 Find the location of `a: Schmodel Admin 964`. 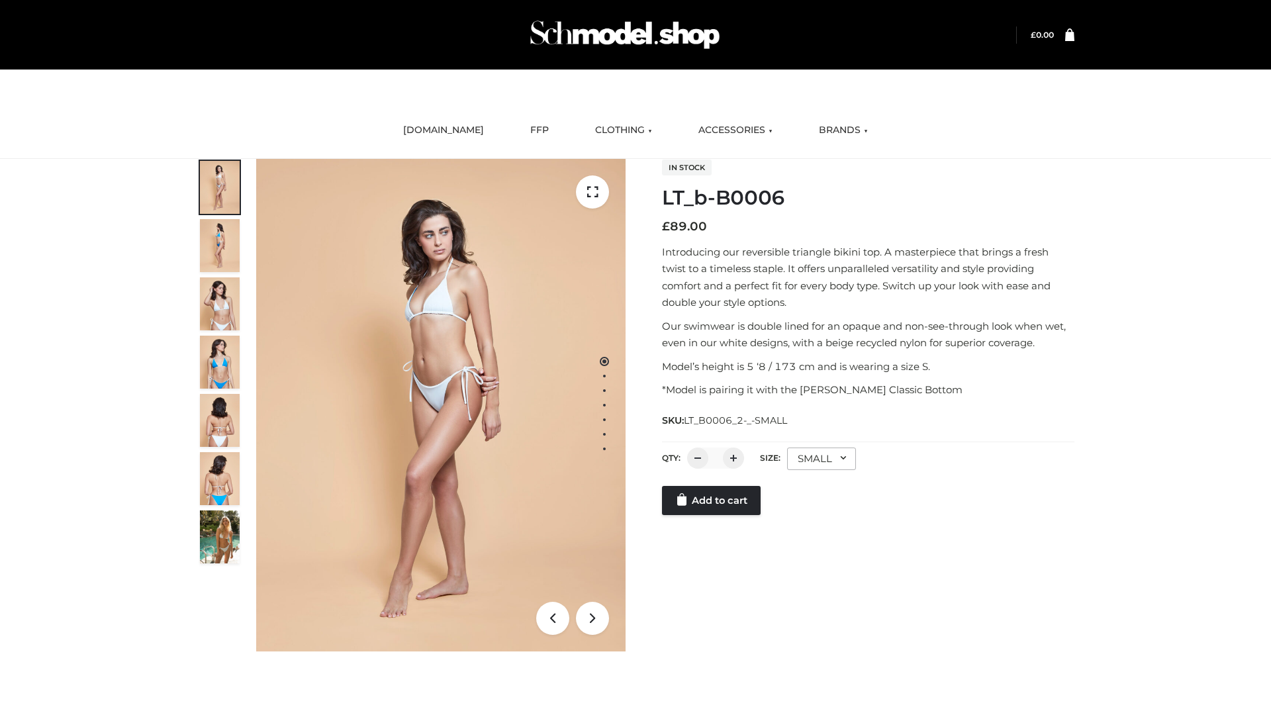

a: Schmodel Admin 964 is located at coordinates (625, 34).